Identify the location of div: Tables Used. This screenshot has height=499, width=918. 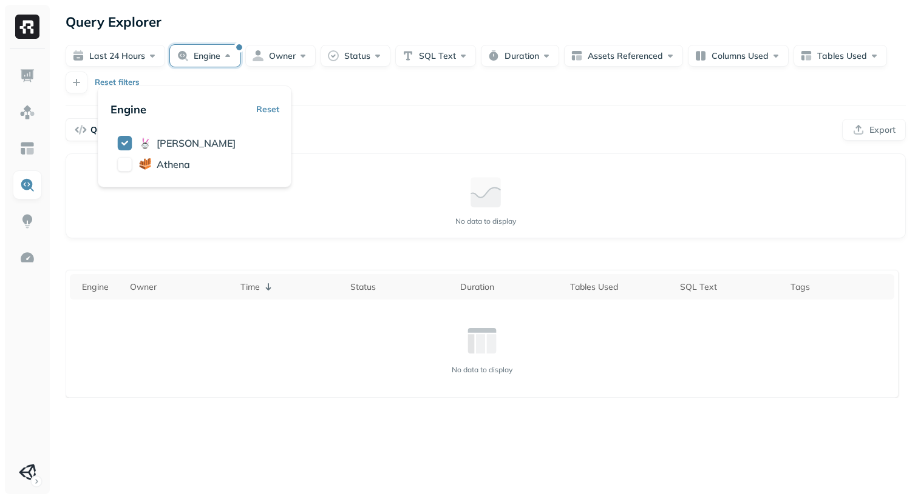
(618, 287).